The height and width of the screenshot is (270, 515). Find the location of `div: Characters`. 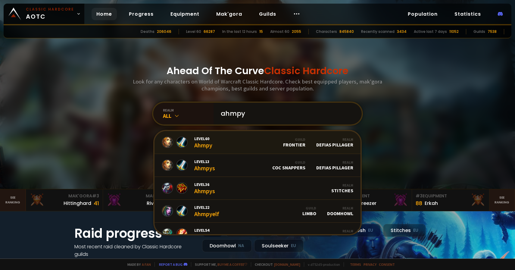

div: Characters is located at coordinates (327, 32).